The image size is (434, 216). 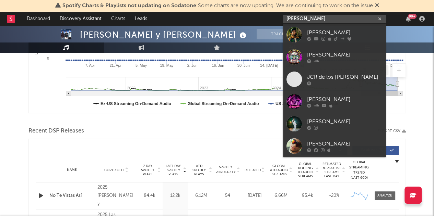 I want to click on div: 6.66M, so click(x=281, y=196).